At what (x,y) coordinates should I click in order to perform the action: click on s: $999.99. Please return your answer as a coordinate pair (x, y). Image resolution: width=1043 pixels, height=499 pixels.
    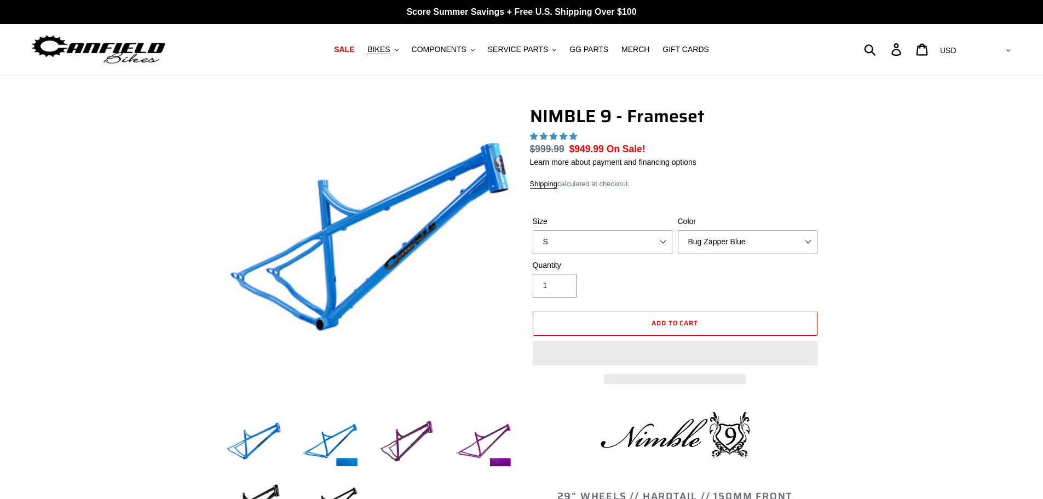
    Looking at the image, I should click on (547, 149).